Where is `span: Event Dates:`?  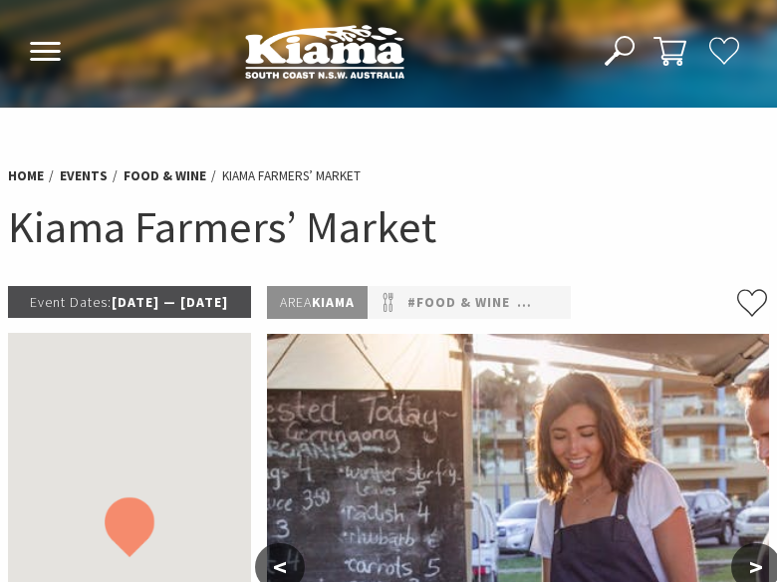
span: Event Dates: is located at coordinates (71, 302).